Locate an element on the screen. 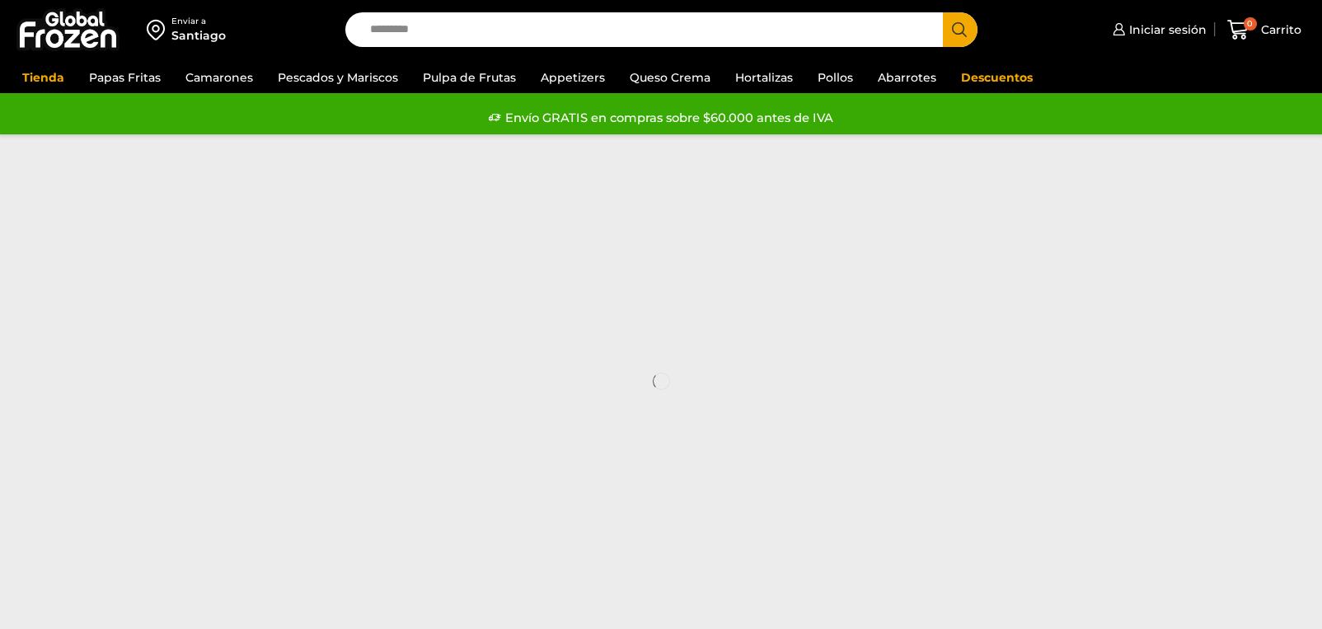  a: Pescados y Mariscos is located at coordinates (338, 77).